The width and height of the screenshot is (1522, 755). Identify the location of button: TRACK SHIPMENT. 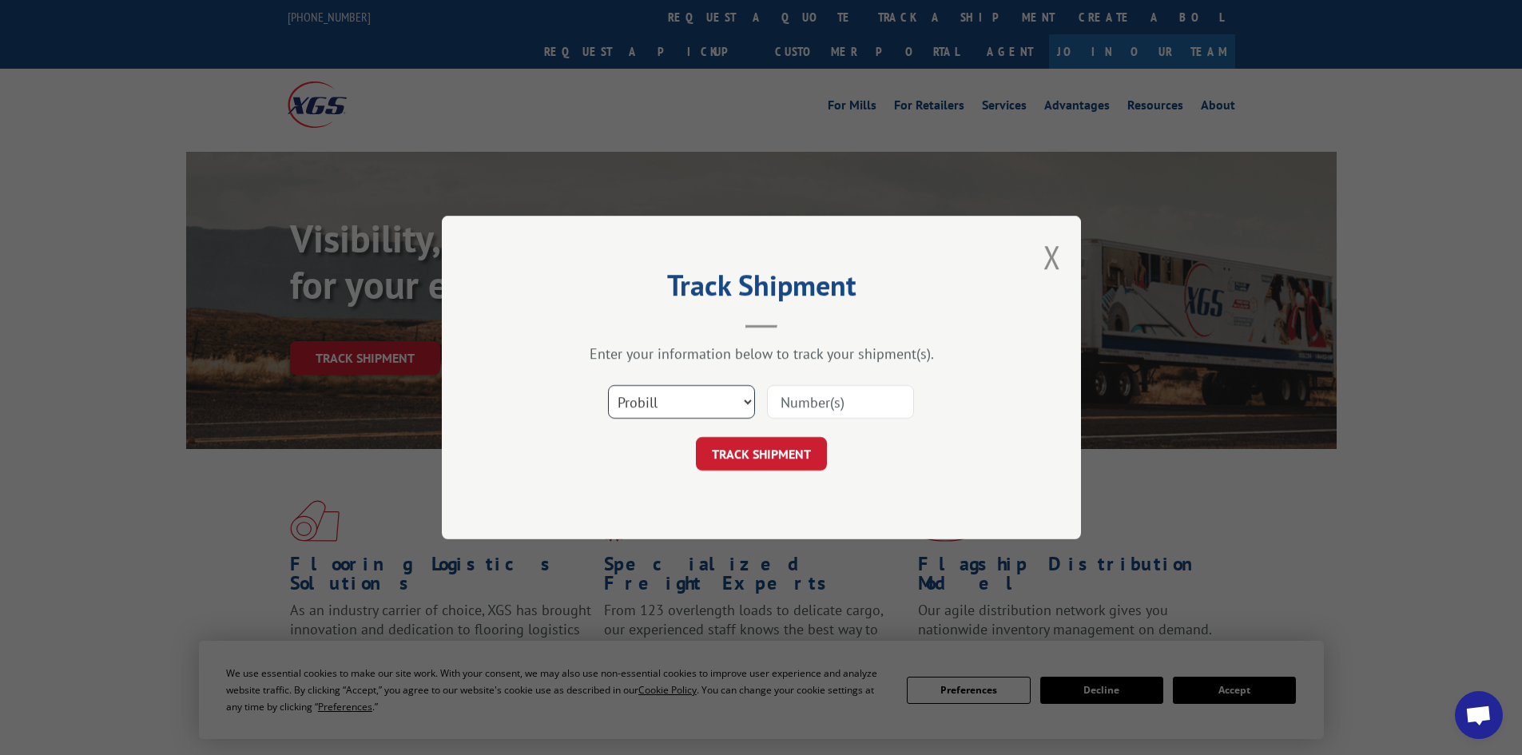
(761, 454).